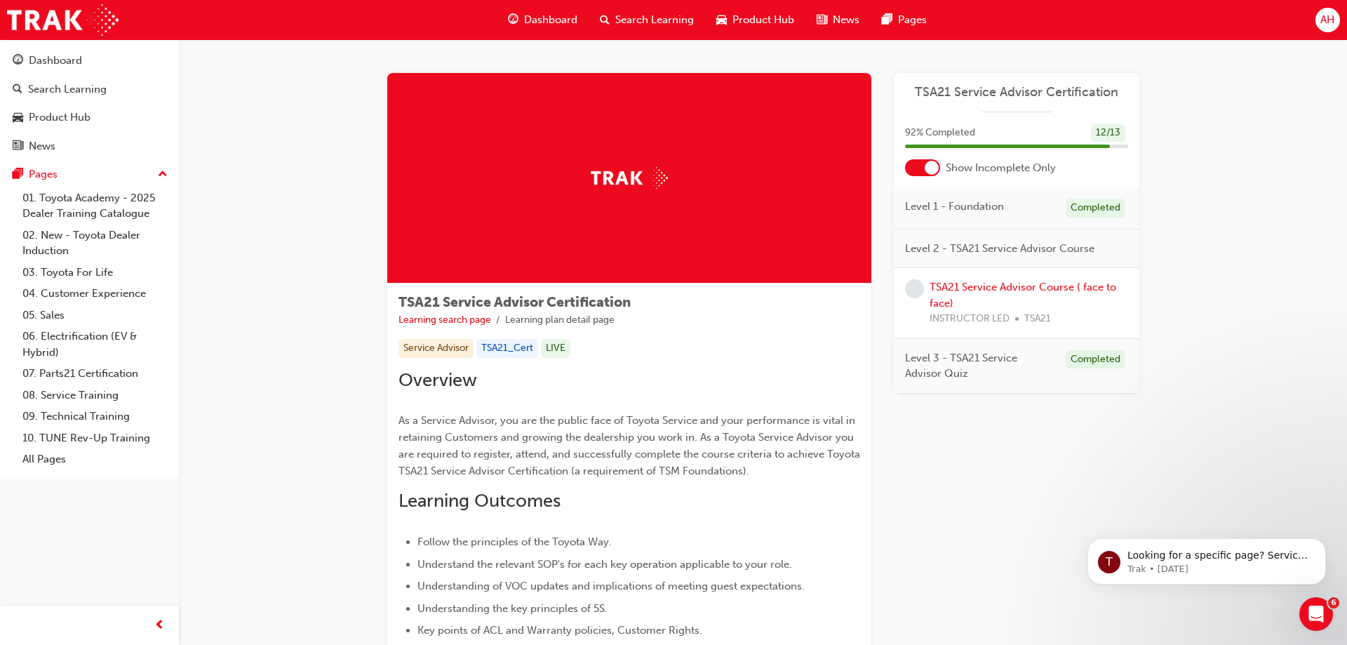  I want to click on div: Product Hub, so click(60, 117).